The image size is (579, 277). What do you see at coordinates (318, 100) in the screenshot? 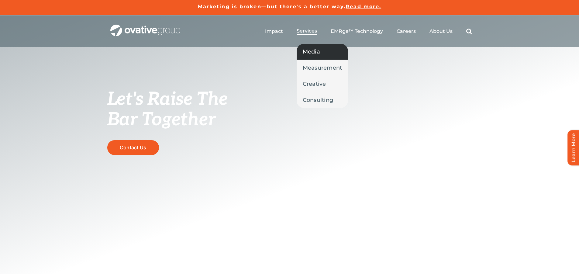
I see `span: Consulting` at bounding box center [318, 100].